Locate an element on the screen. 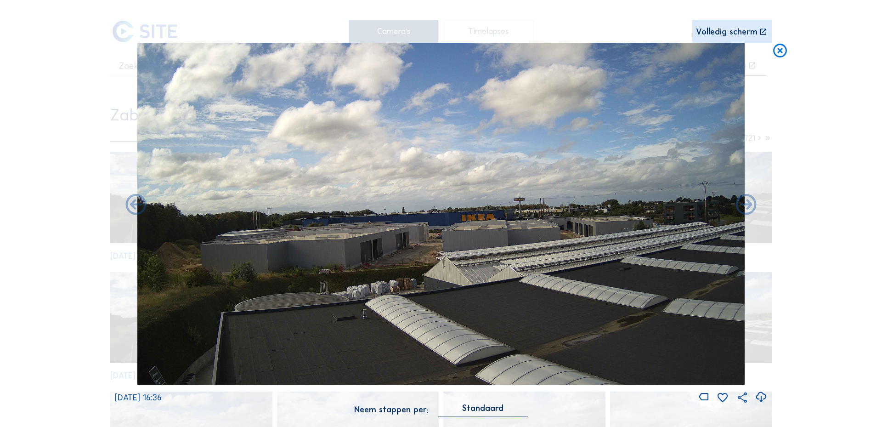 This screenshot has width=882, height=427. i: Forward is located at coordinates (136, 205).